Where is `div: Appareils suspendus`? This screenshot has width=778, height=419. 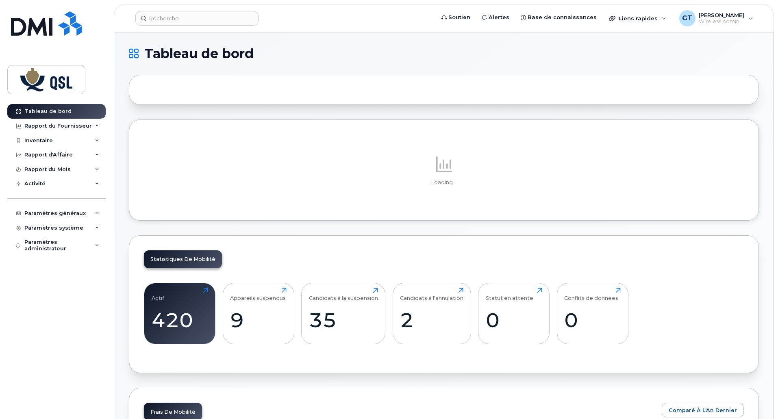 div: Appareils suspendus is located at coordinates (258, 294).